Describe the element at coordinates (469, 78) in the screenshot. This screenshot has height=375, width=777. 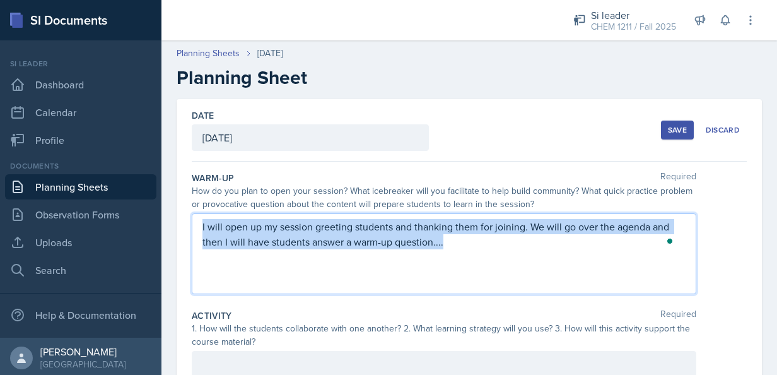
I see `h2: Planning Sheet` at that location.